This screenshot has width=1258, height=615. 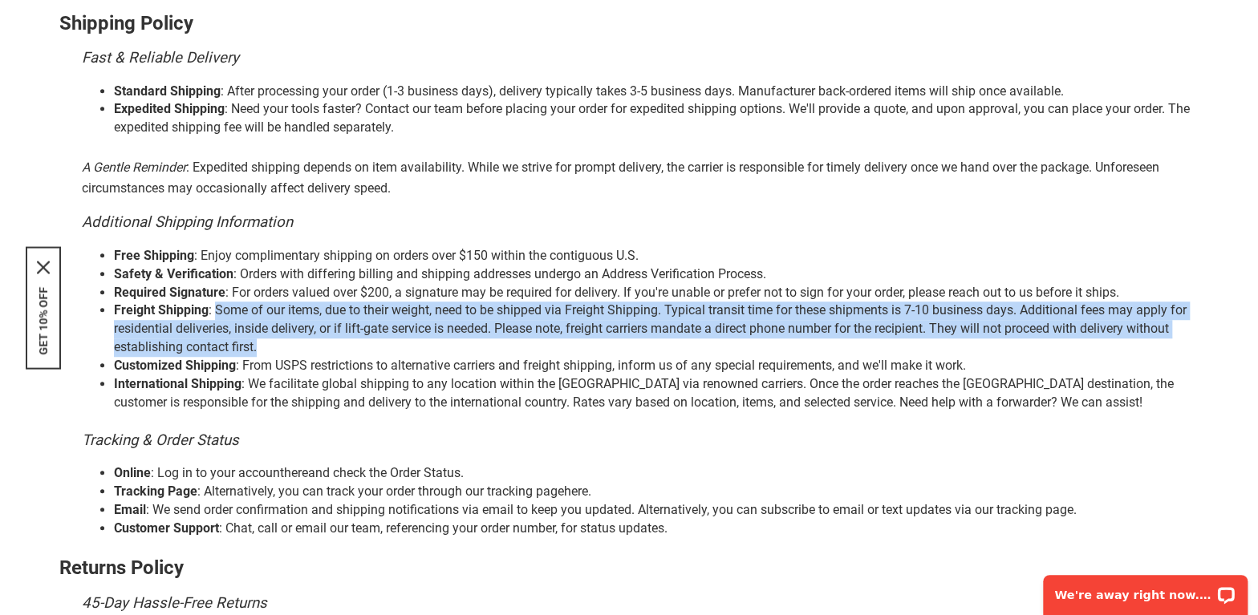 What do you see at coordinates (656, 329) in the screenshot?
I see `li: : Some of our items, due to their weight, need to be shipped via Freight Shipping. Typical transi...` at bounding box center [656, 329].